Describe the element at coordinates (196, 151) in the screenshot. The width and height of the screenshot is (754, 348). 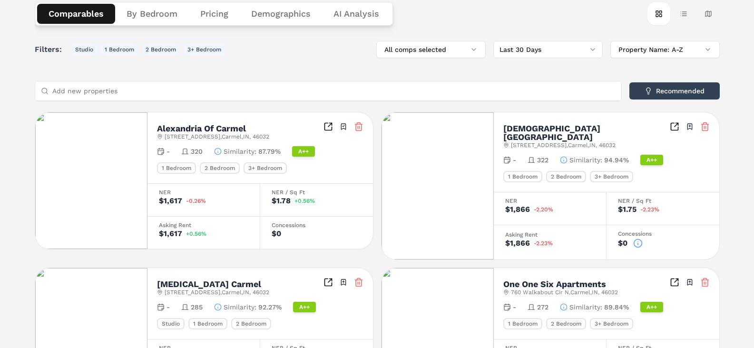
I see `span: 320` at that location.